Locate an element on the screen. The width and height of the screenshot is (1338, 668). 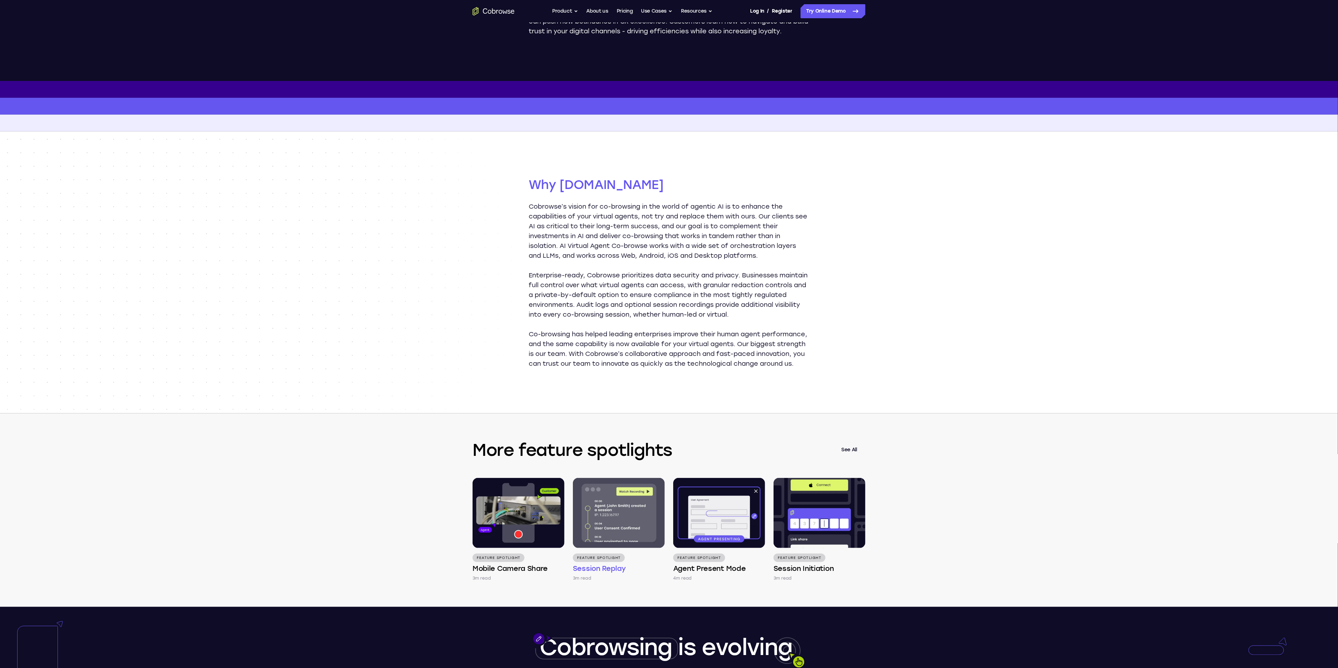
a: Feature Spotlight Session Initiation 3m read is located at coordinates (819, 530).